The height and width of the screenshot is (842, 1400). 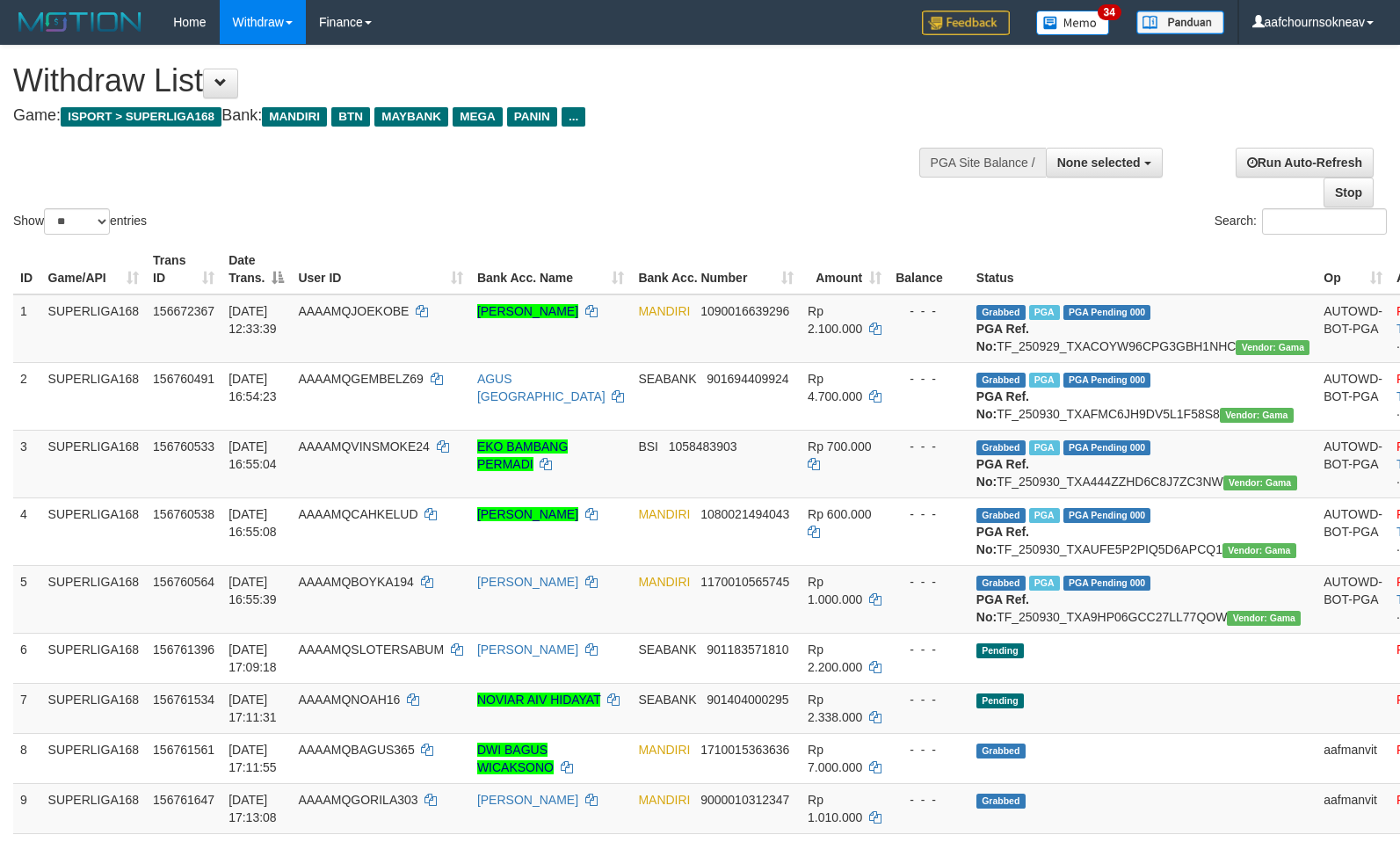 I want to click on span: AAAAMQJOEKOBE, so click(x=354, y=311).